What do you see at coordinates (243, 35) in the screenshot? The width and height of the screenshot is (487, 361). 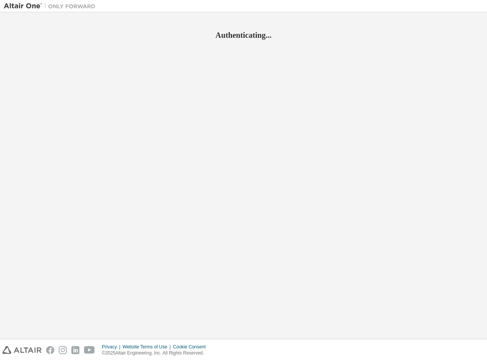 I see `h2: Authenticating...` at bounding box center [243, 35].